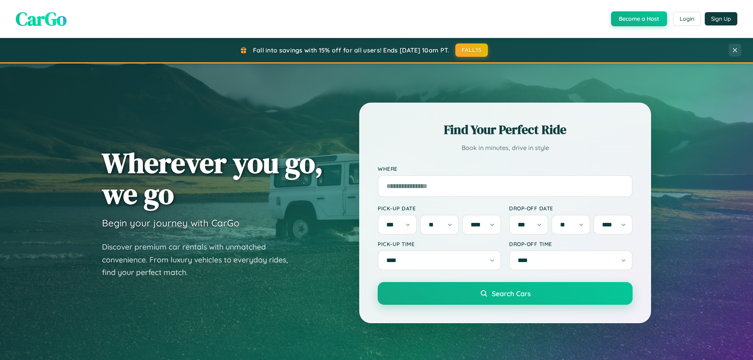  What do you see at coordinates (721, 19) in the screenshot?
I see `button: Sign Up` at bounding box center [721, 19].